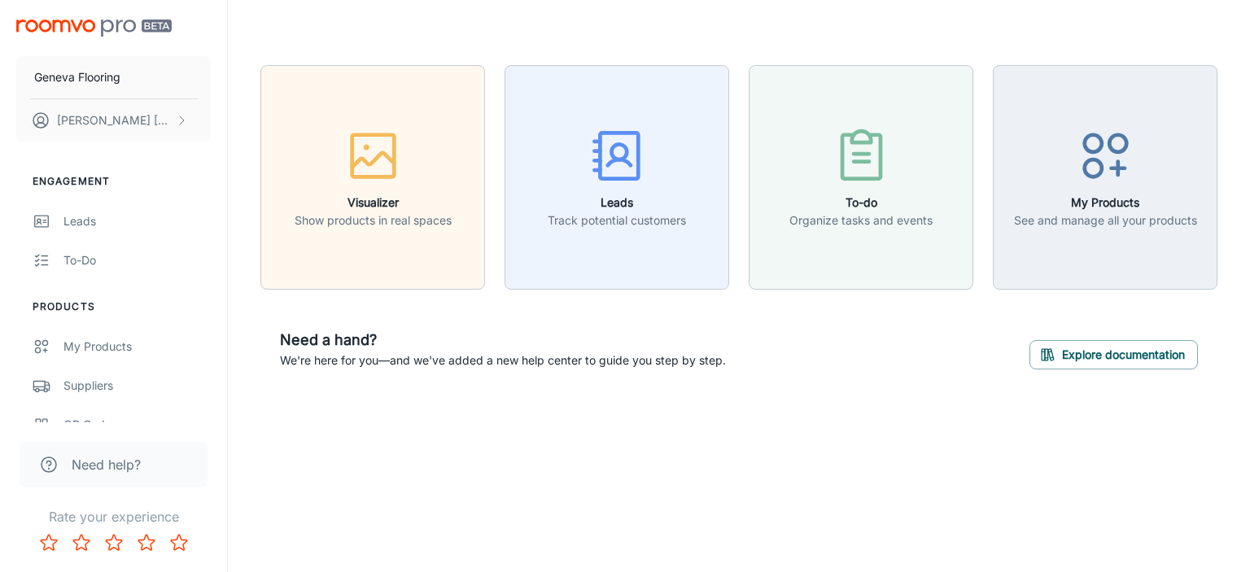 This screenshot has width=1250, height=572. What do you see at coordinates (77, 77) in the screenshot?
I see `p: Geneva Flooring` at bounding box center [77, 77].